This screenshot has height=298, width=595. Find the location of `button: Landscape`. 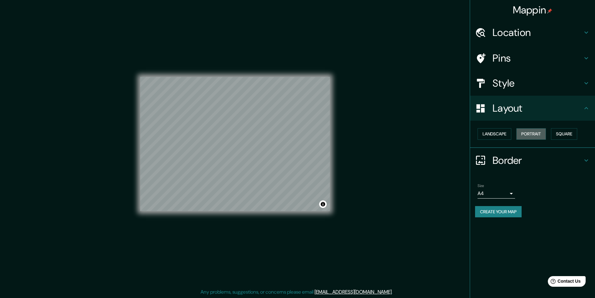

button: Landscape is located at coordinates (495, 134).